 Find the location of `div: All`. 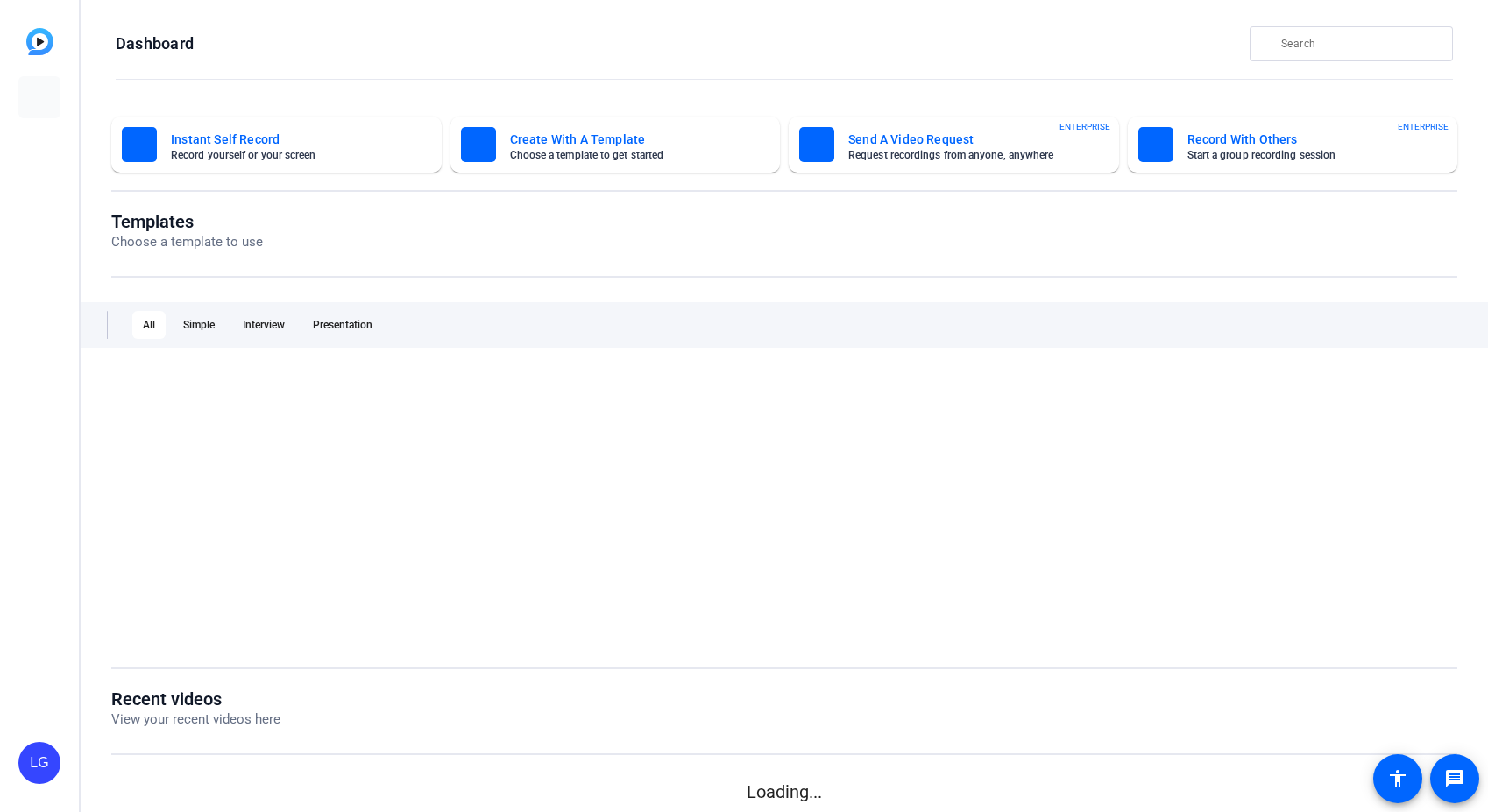

div: All is located at coordinates (149, 325).